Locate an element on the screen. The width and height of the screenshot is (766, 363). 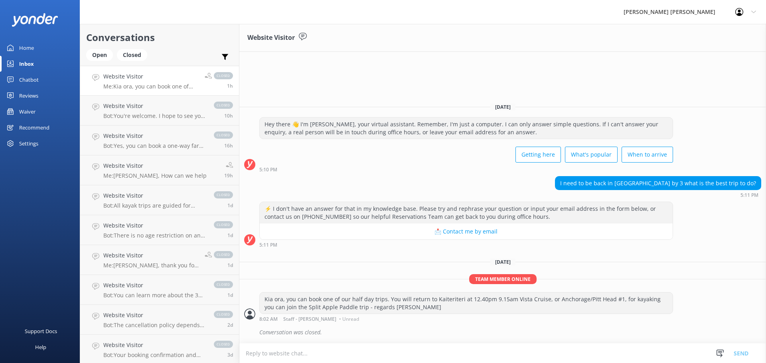
span: • Unread is located at coordinates (349, 320).